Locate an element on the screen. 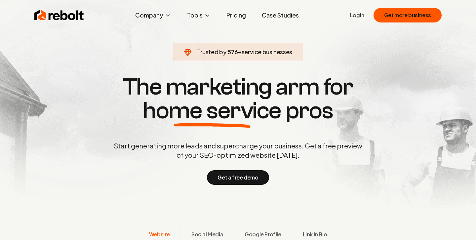 The width and height of the screenshot is (476, 240). span: Social Media is located at coordinates (207, 234).